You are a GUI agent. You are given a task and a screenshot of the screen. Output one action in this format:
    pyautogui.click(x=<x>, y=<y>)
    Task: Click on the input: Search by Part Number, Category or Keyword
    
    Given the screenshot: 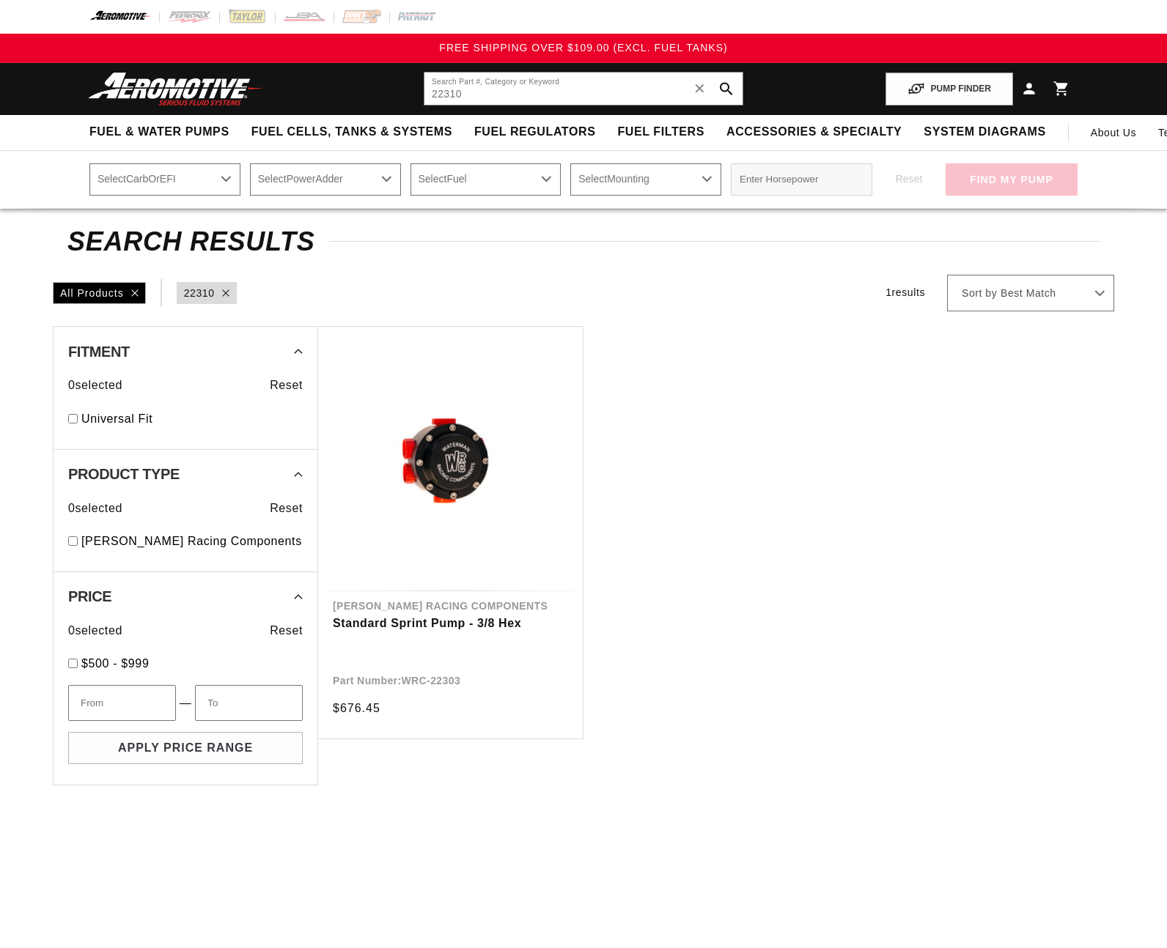 What is the action you would take?
    pyautogui.click(x=583, y=89)
    